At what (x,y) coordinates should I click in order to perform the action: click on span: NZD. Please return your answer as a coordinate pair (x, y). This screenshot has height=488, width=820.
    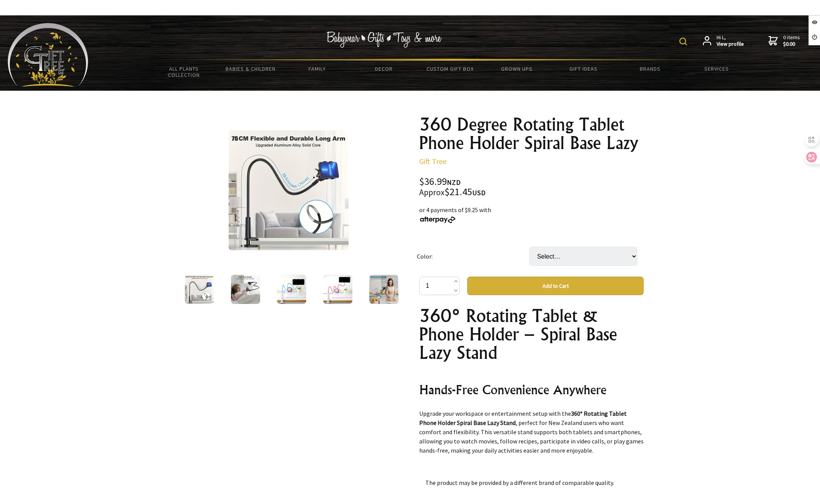
    Looking at the image, I should click on (454, 182).